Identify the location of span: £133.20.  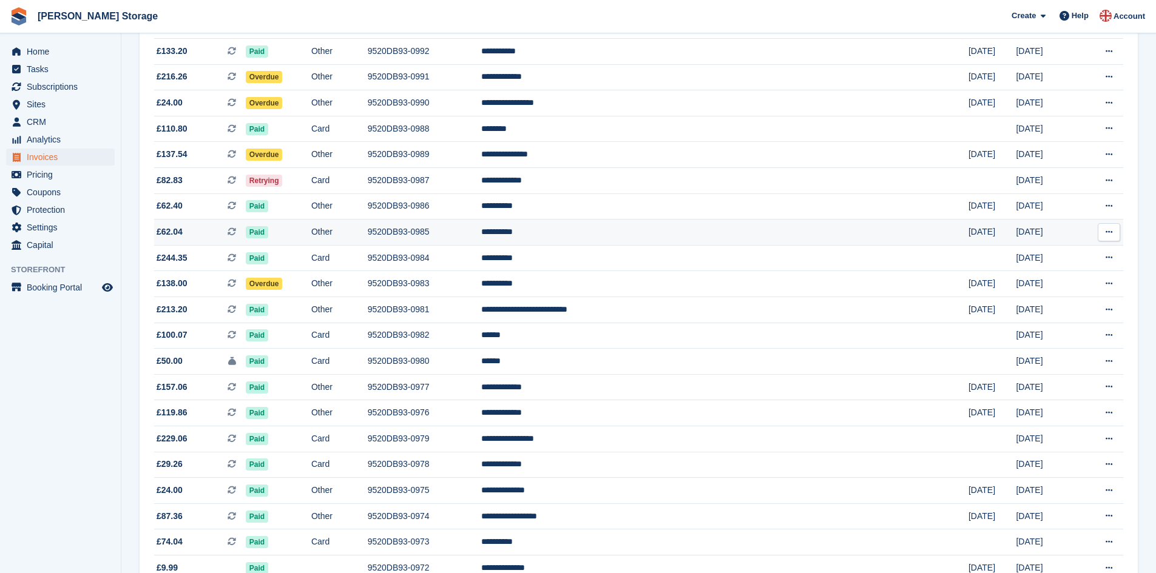
(172, 51).